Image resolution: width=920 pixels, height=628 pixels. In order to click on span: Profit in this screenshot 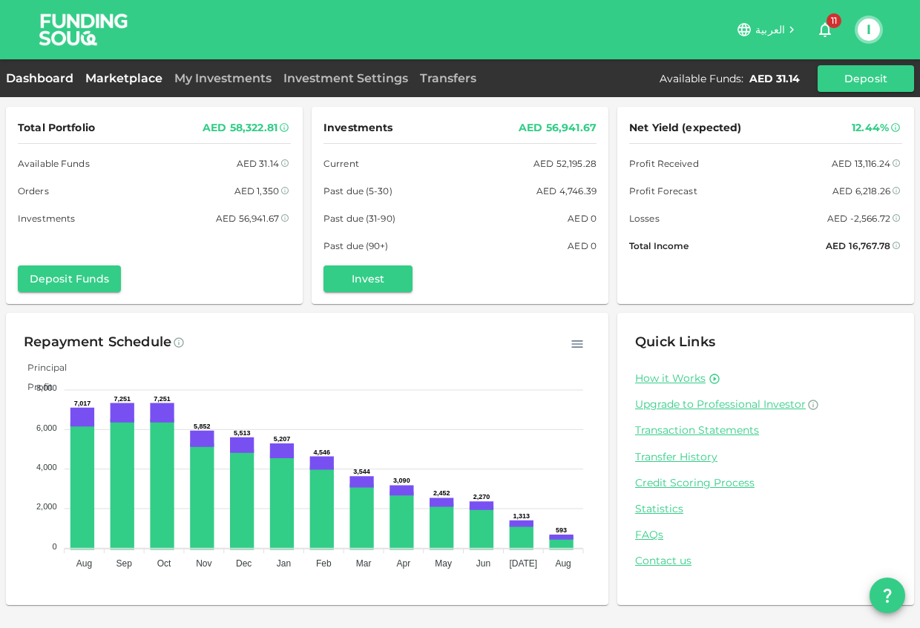, I will do `click(34, 386)`.